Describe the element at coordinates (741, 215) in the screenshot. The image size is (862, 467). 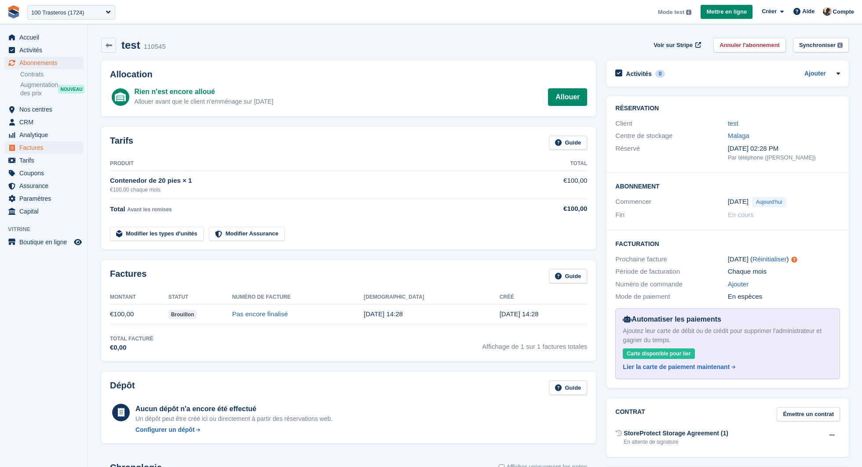
I see `span: En cours` at that location.